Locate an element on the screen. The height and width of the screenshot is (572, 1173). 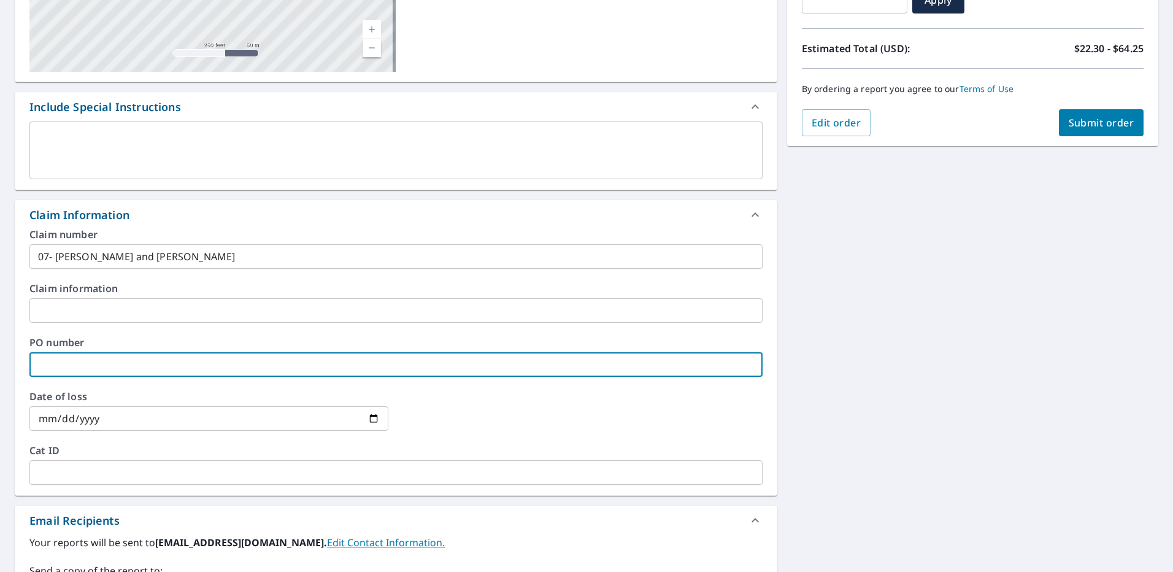
label: Claim information is located at coordinates (396, 288).